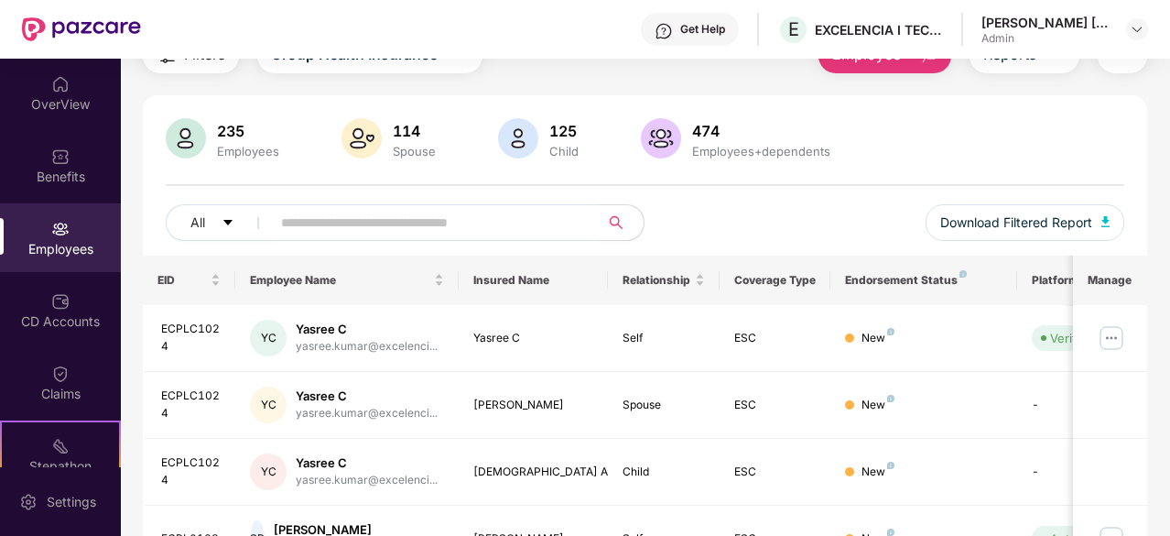 Image resolution: width=1170 pixels, height=536 pixels. Describe the element at coordinates (761, 131) in the screenshot. I see `div: 474` at that location.